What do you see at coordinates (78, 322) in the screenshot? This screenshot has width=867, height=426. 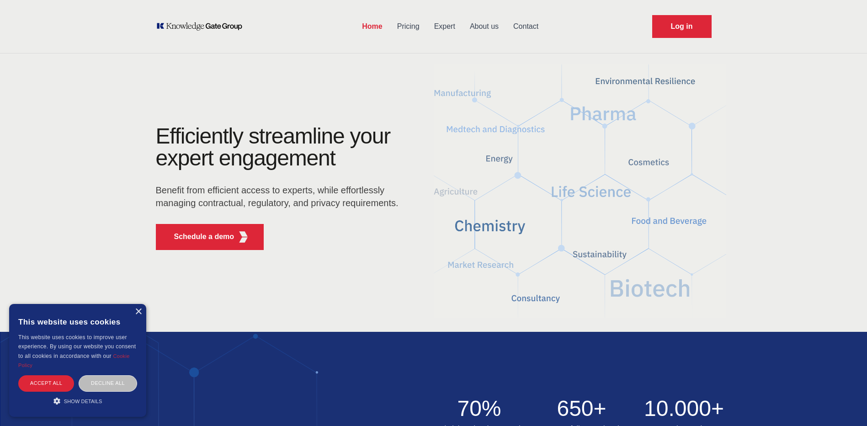 I see `div: This website uses cookies` at bounding box center [78, 322].